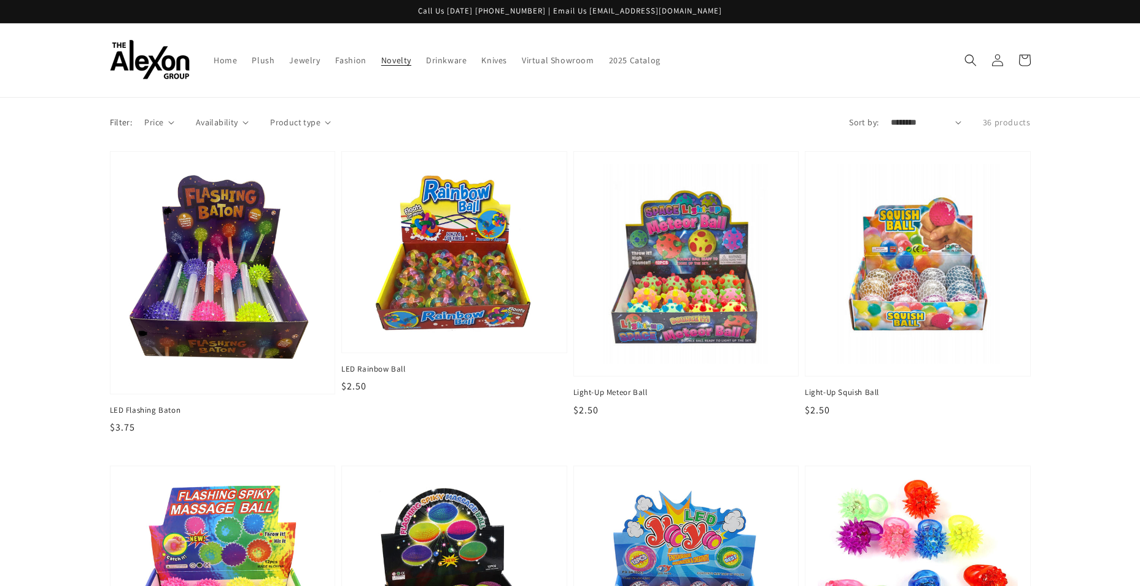 The width and height of the screenshot is (1140, 586). I want to click on a: LED Rainbow Ball LED Rainbow Ball $2.50, so click(454, 272).